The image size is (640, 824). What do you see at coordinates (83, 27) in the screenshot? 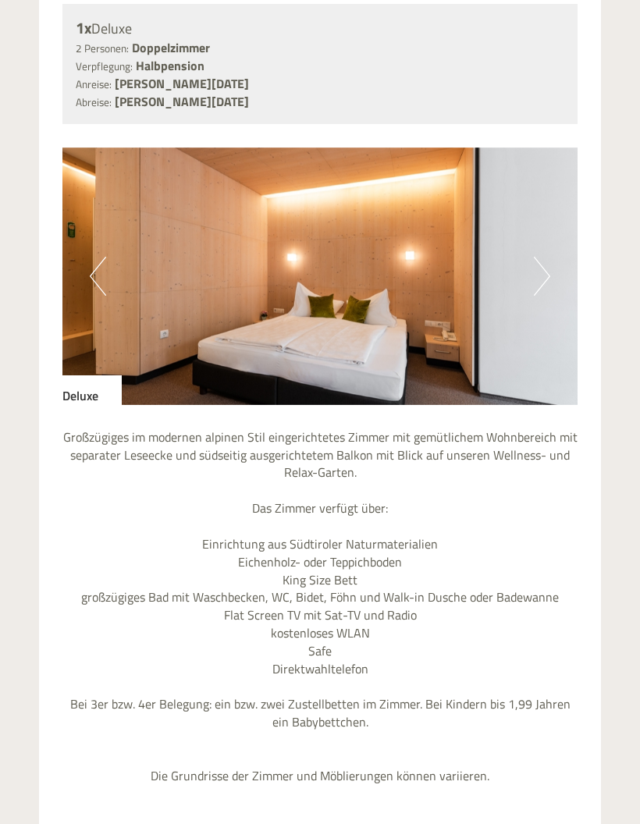
I see `b: 1x` at bounding box center [83, 27].